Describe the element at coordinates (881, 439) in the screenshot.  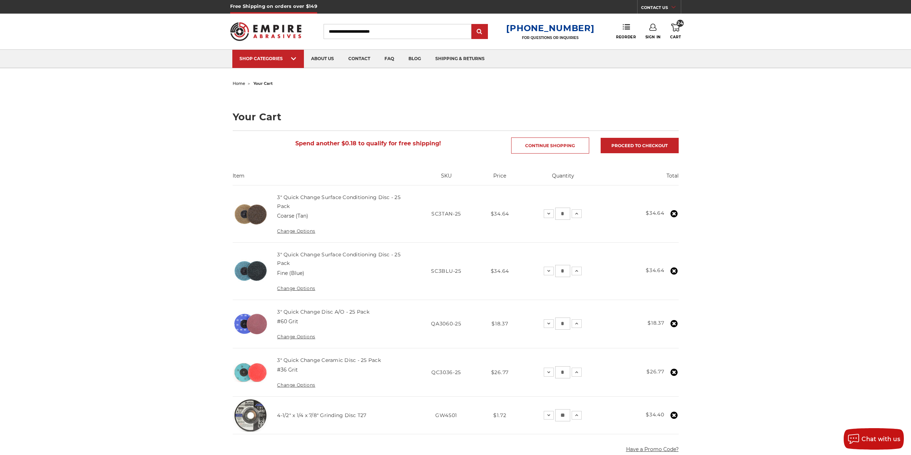
I see `span: Chat with us` at that location.